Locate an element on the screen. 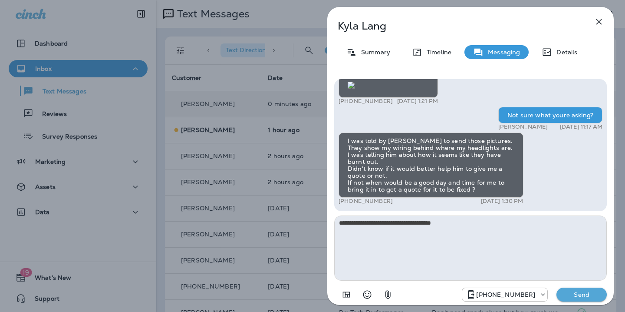 This screenshot has height=312, width=625. p: Messaging is located at coordinates (502, 52).